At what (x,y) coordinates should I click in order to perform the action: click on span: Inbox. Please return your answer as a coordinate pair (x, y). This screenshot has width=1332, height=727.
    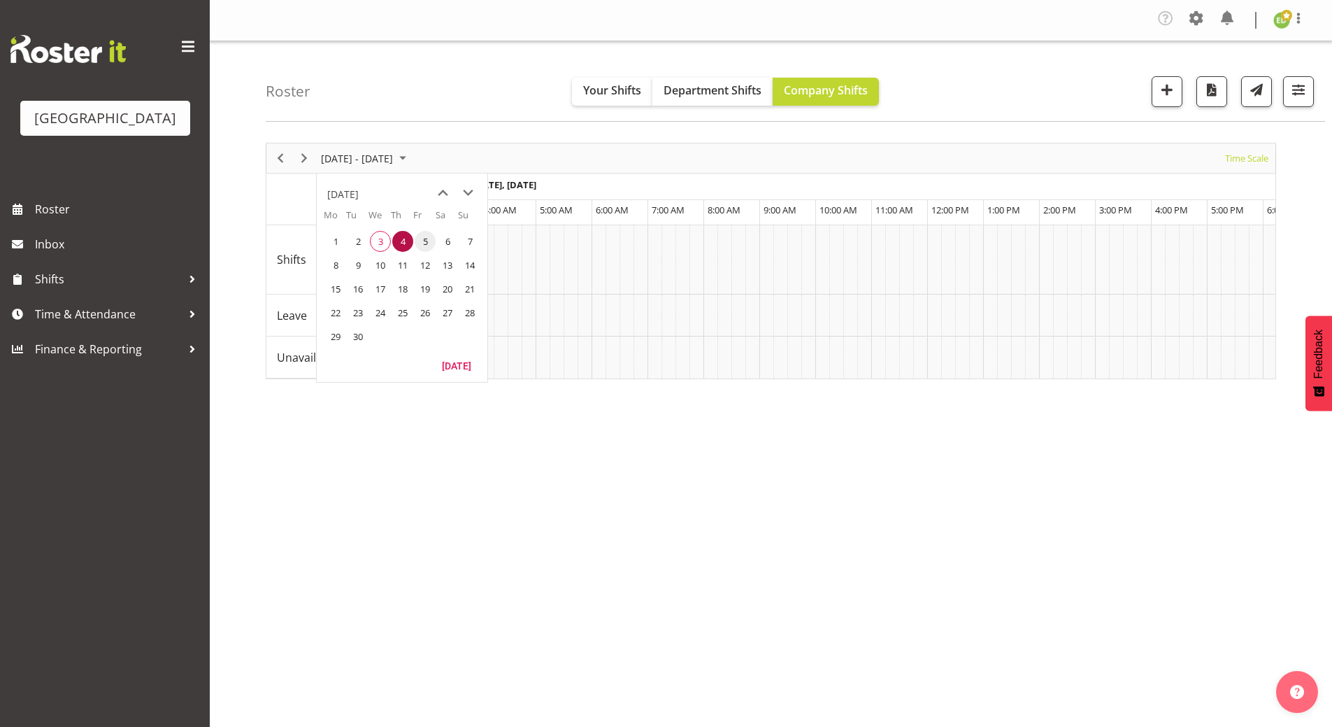
    Looking at the image, I should click on (119, 244).